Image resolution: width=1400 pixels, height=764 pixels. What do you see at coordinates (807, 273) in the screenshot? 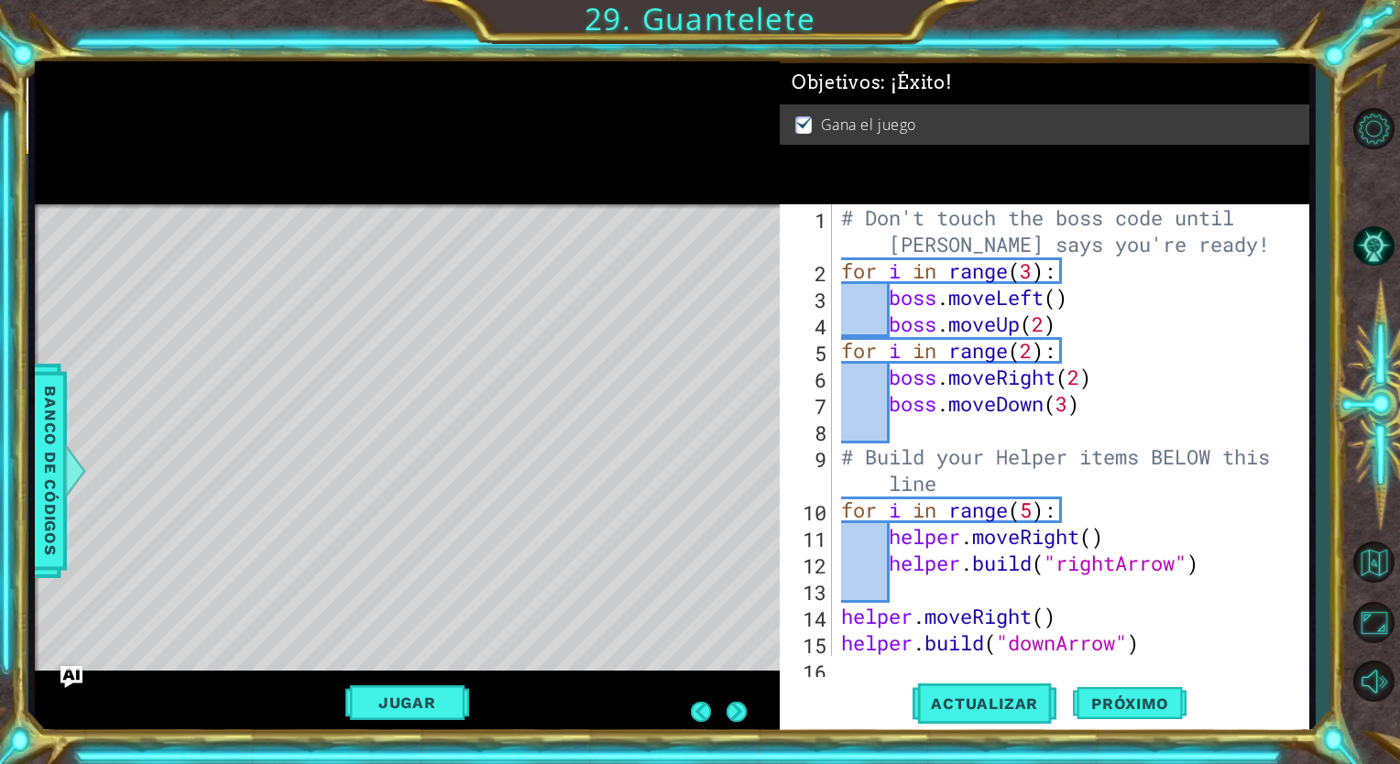
I see `div: 2` at bounding box center [807, 273].